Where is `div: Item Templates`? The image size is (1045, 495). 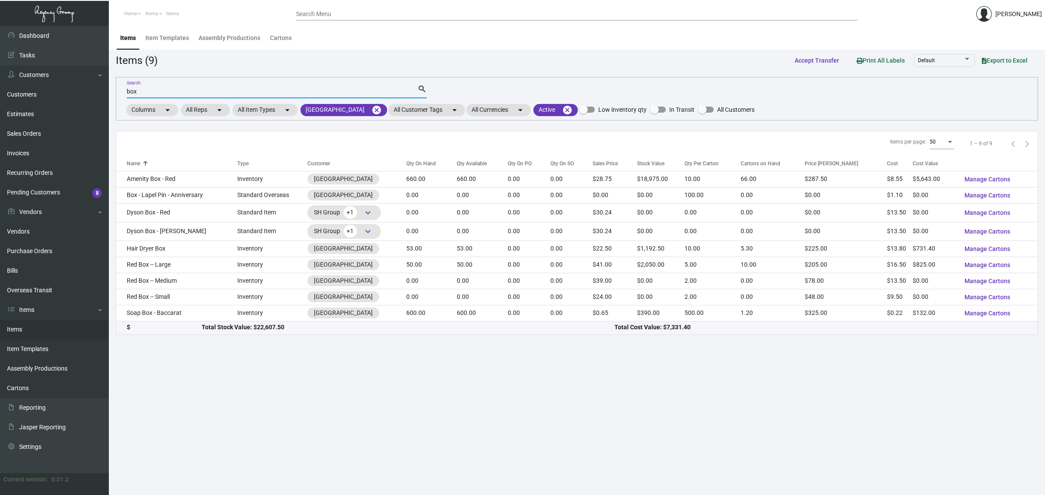 div: Item Templates is located at coordinates (167, 38).